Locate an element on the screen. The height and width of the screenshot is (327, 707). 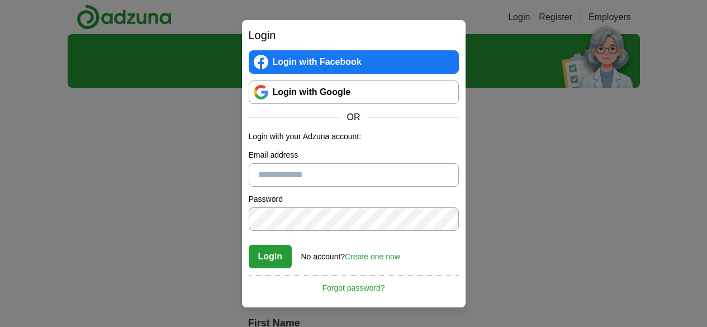
p: Login with your Adzuna account: is located at coordinates (354, 136).